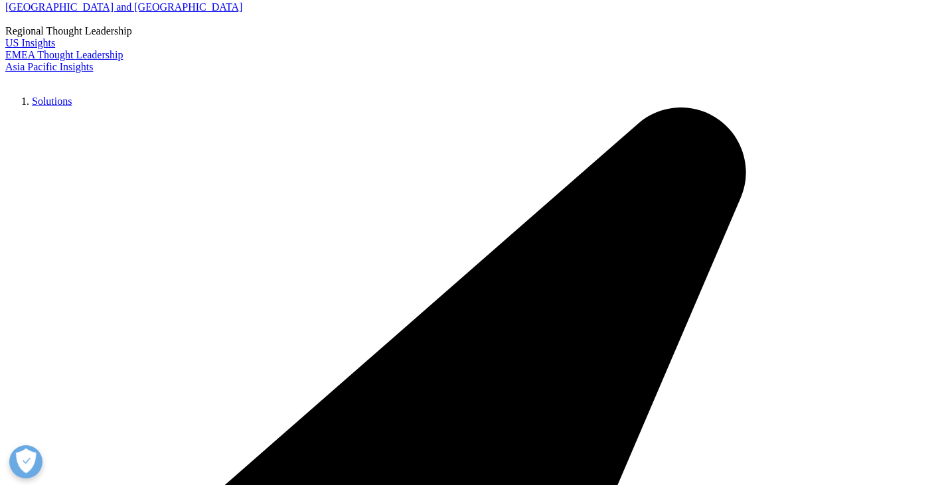 Image resolution: width=946 pixels, height=485 pixels. What do you see at coordinates (30, 42) in the screenshot?
I see `span: US Insights` at bounding box center [30, 42].